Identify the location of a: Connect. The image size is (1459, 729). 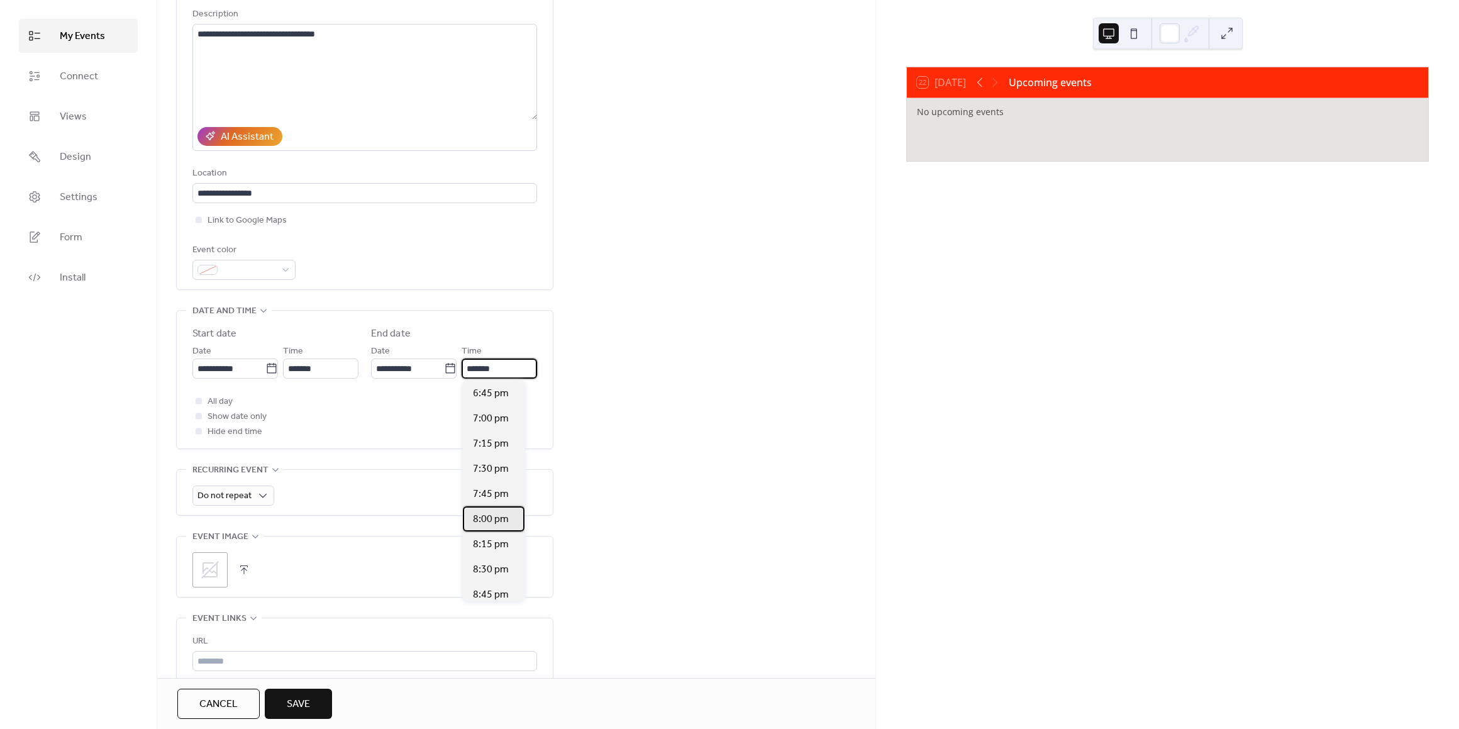
(78, 76).